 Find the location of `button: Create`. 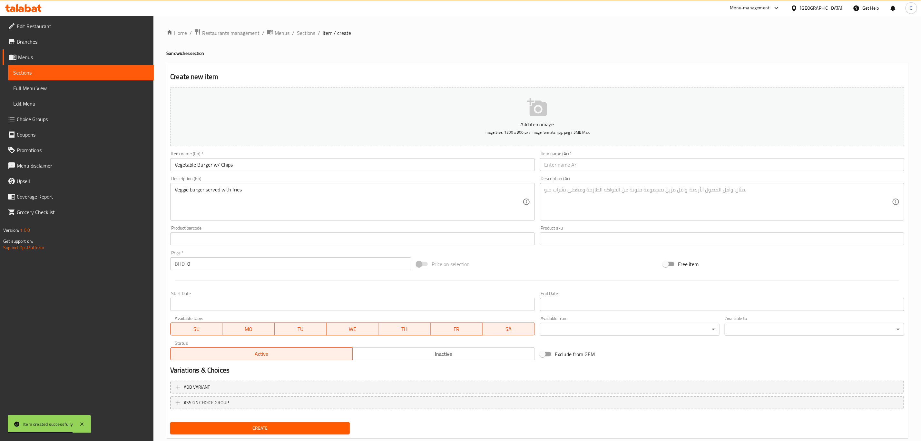

button: Create is located at coordinates (260, 428).